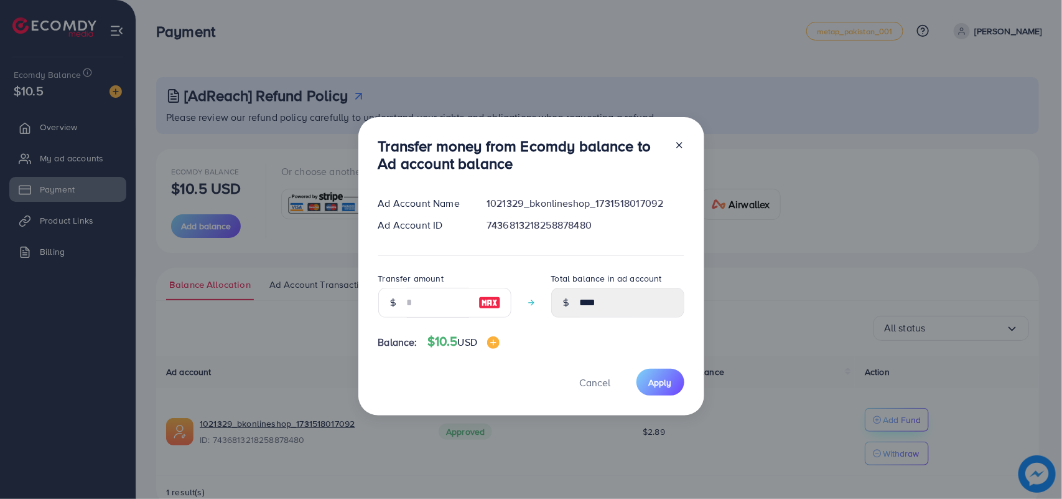 This screenshot has width=1062, height=499. Describe the element at coordinates (596, 382) in the screenshot. I see `button: Cancel` at that location.